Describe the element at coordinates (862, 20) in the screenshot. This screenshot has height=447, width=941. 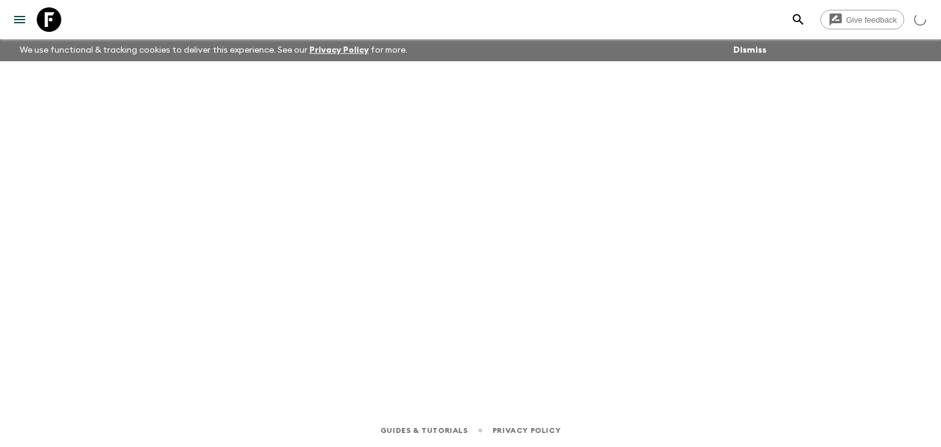
I see `a: Give feedback` at that location.